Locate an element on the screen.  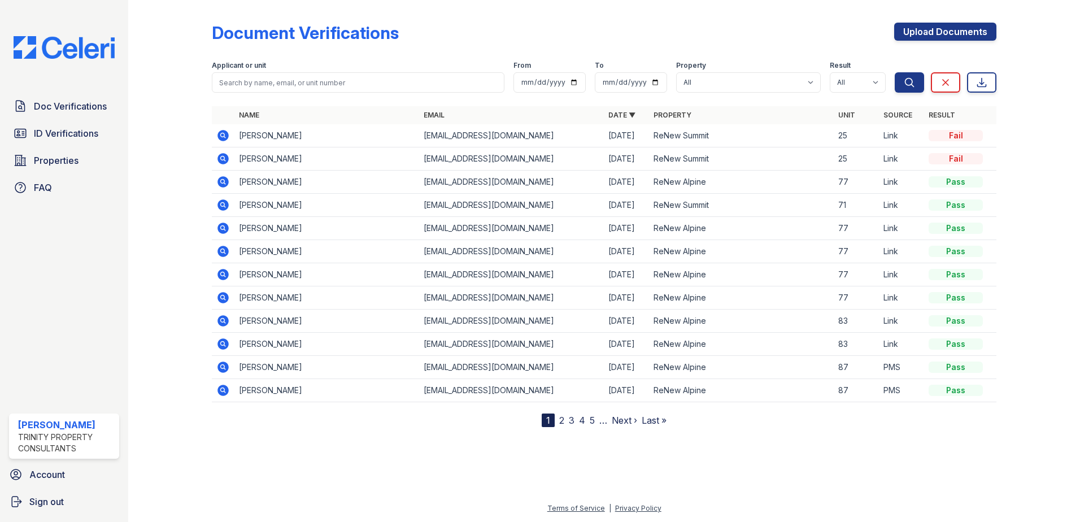
a: 2 is located at coordinates (562, 420).